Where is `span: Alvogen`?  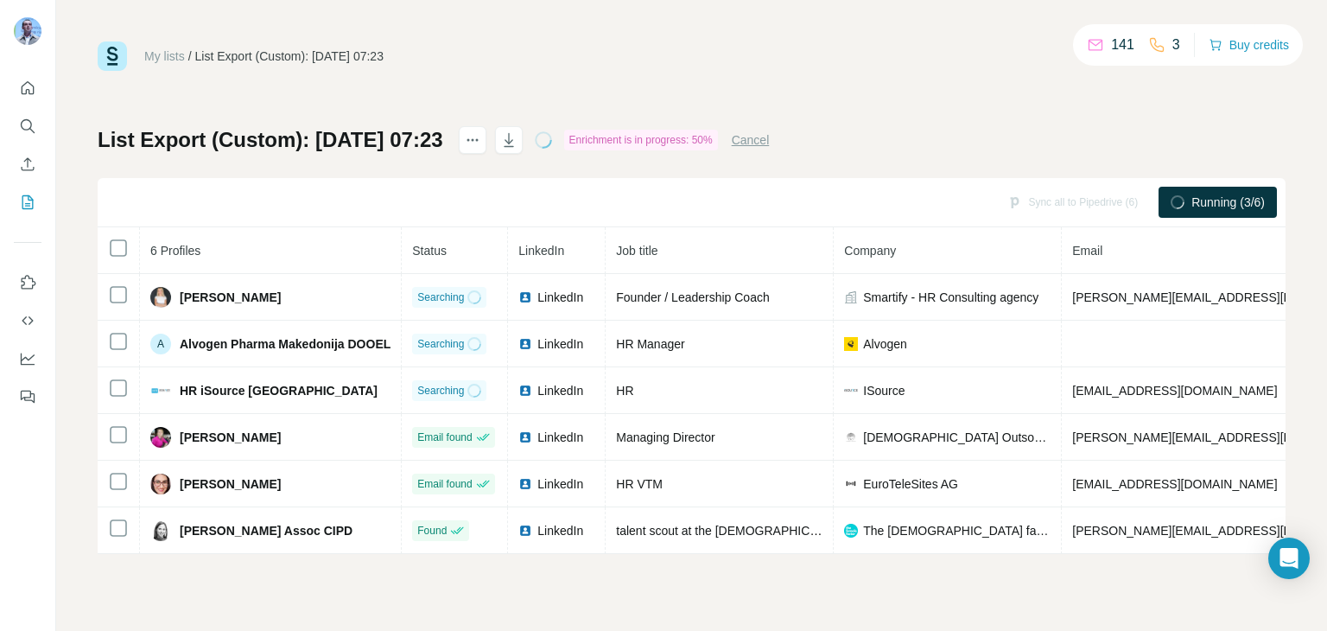 span: Alvogen is located at coordinates (885, 344).